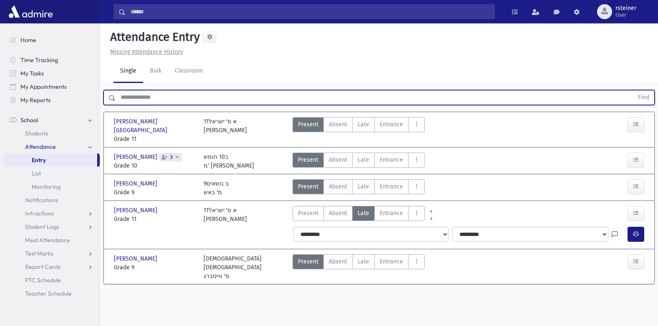  What do you see at coordinates (35, 100) in the screenshot?
I see `span: My Reports` at bounding box center [35, 100].